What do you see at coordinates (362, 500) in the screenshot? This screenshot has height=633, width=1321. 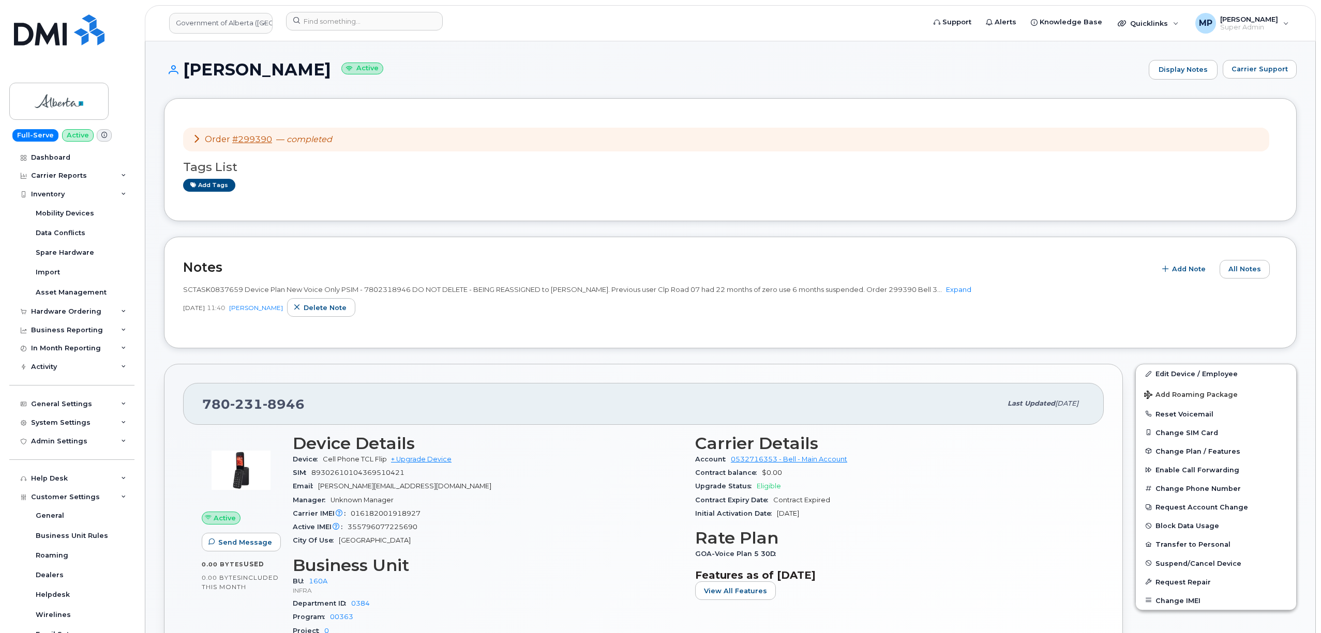 I see `span: Unknown Manager` at bounding box center [362, 500].